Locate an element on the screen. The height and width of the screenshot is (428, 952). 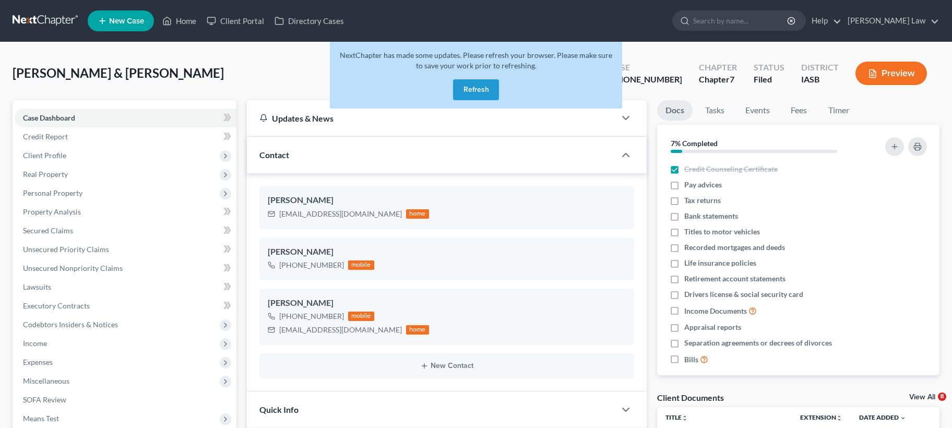
button: Preview is located at coordinates (891, 73).